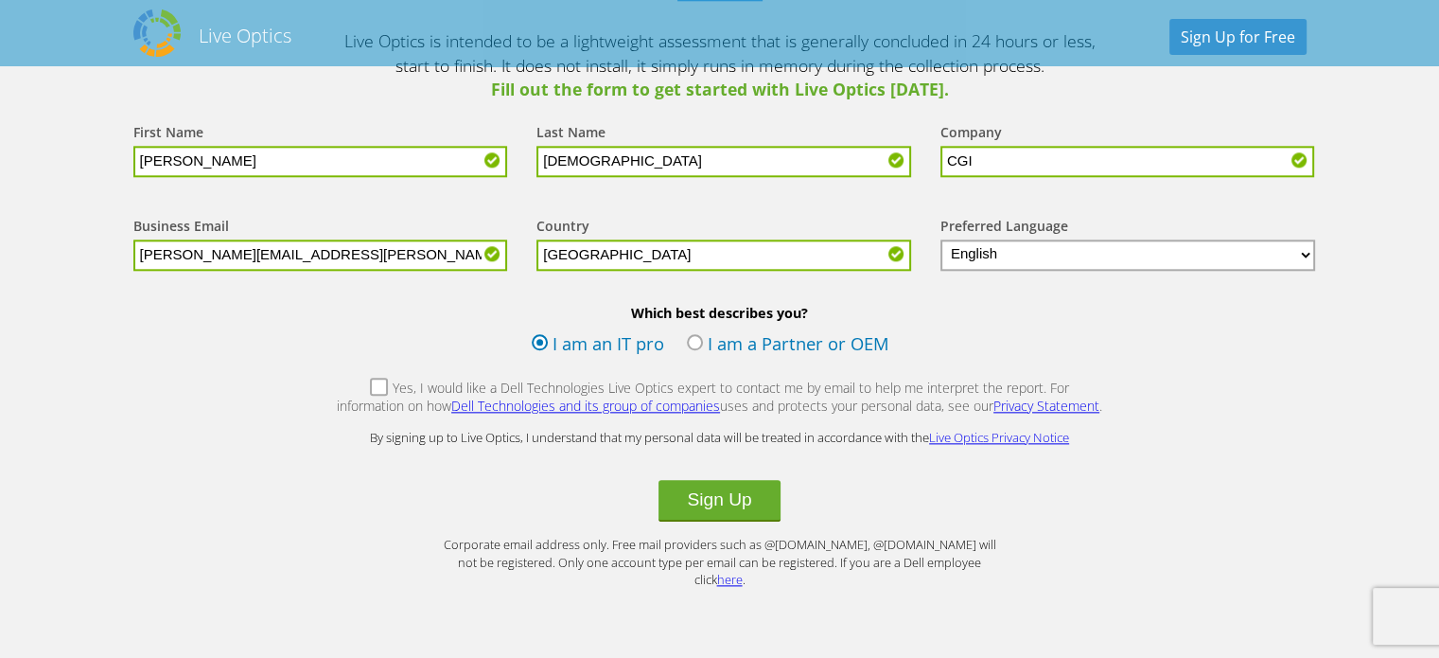 The image size is (1439, 658). I want to click on a: Sign Up for Free, so click(1238, 37).